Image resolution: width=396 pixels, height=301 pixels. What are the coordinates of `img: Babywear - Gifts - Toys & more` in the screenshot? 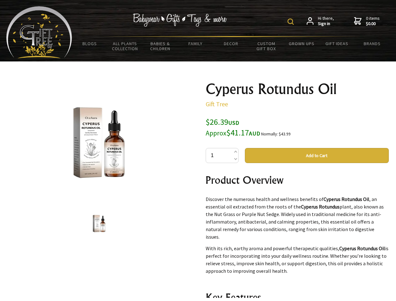 It's located at (180, 20).